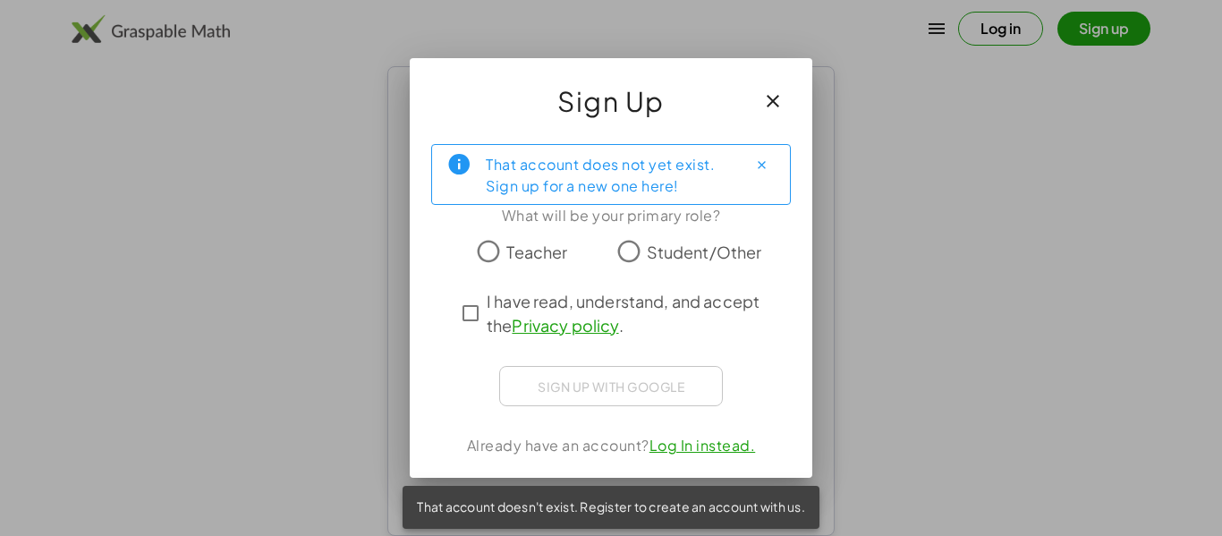  I want to click on div: Already have an account?, so click(611, 446).